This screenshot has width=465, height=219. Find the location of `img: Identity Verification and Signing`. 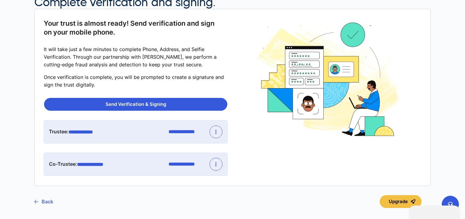

img: Identity Verification and Signing is located at coordinates (330, 79).